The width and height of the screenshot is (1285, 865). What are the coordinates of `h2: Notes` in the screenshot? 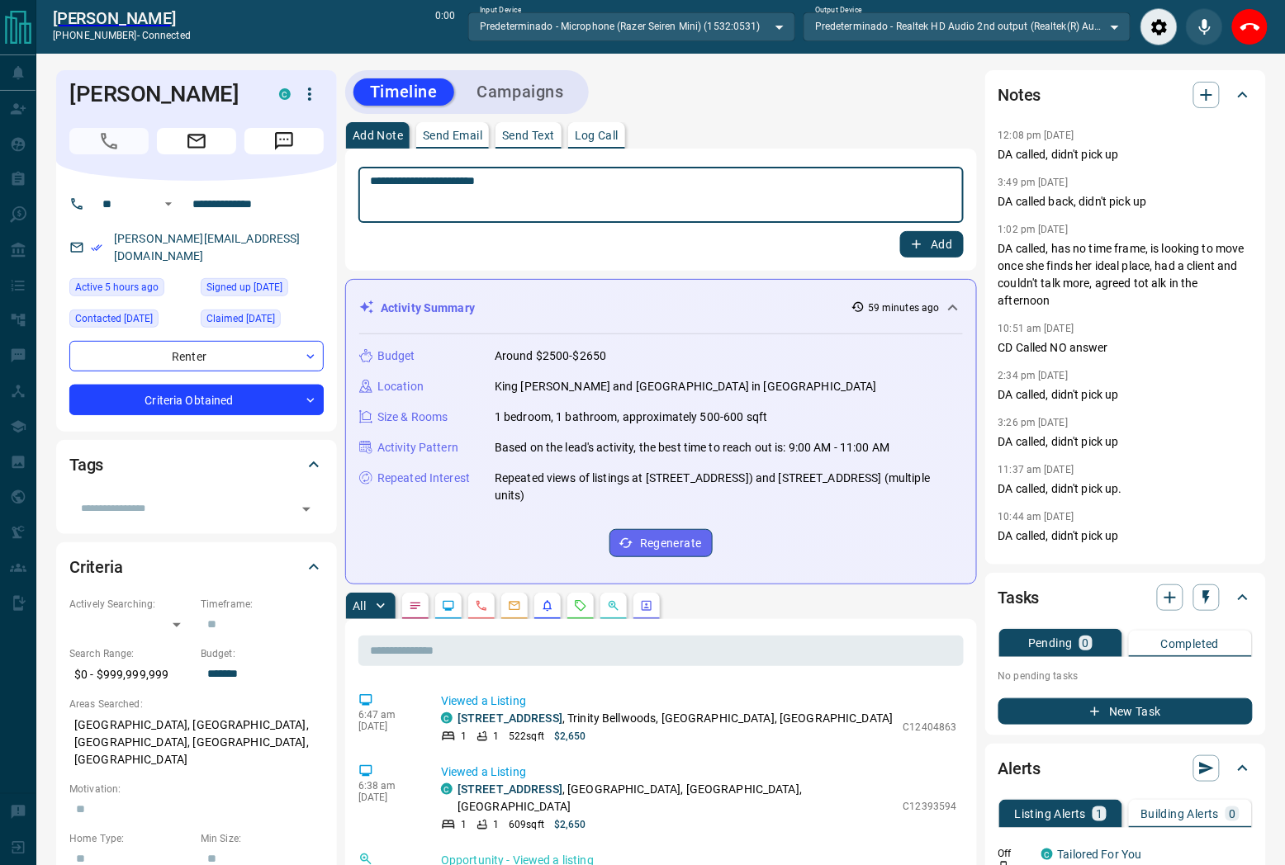 It's located at (1020, 95).